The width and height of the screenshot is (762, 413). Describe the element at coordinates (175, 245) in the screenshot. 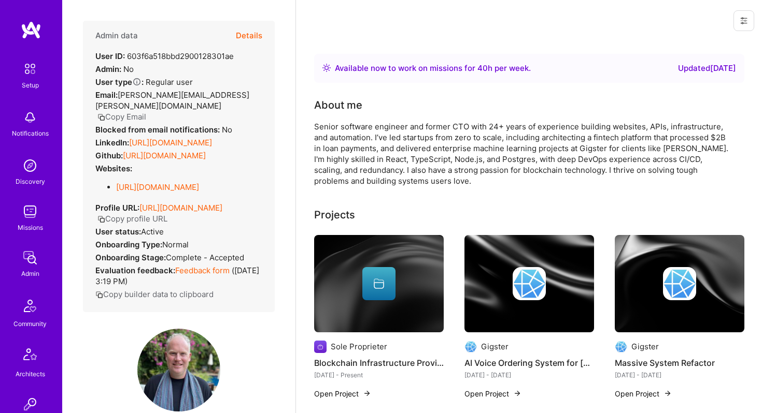

I see `span: normal` at that location.